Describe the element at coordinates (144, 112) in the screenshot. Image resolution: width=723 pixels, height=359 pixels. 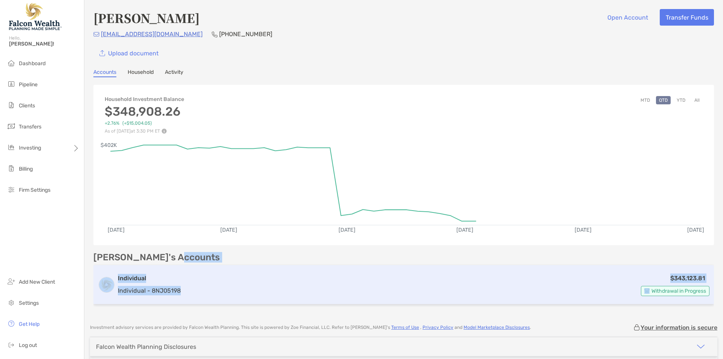
I see `h3: $348,908.26` at that location.